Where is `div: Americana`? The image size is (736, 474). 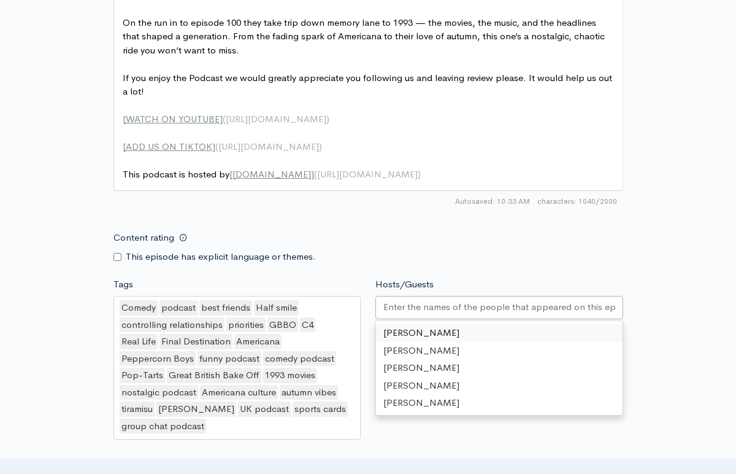
div: Americana is located at coordinates (258, 341).